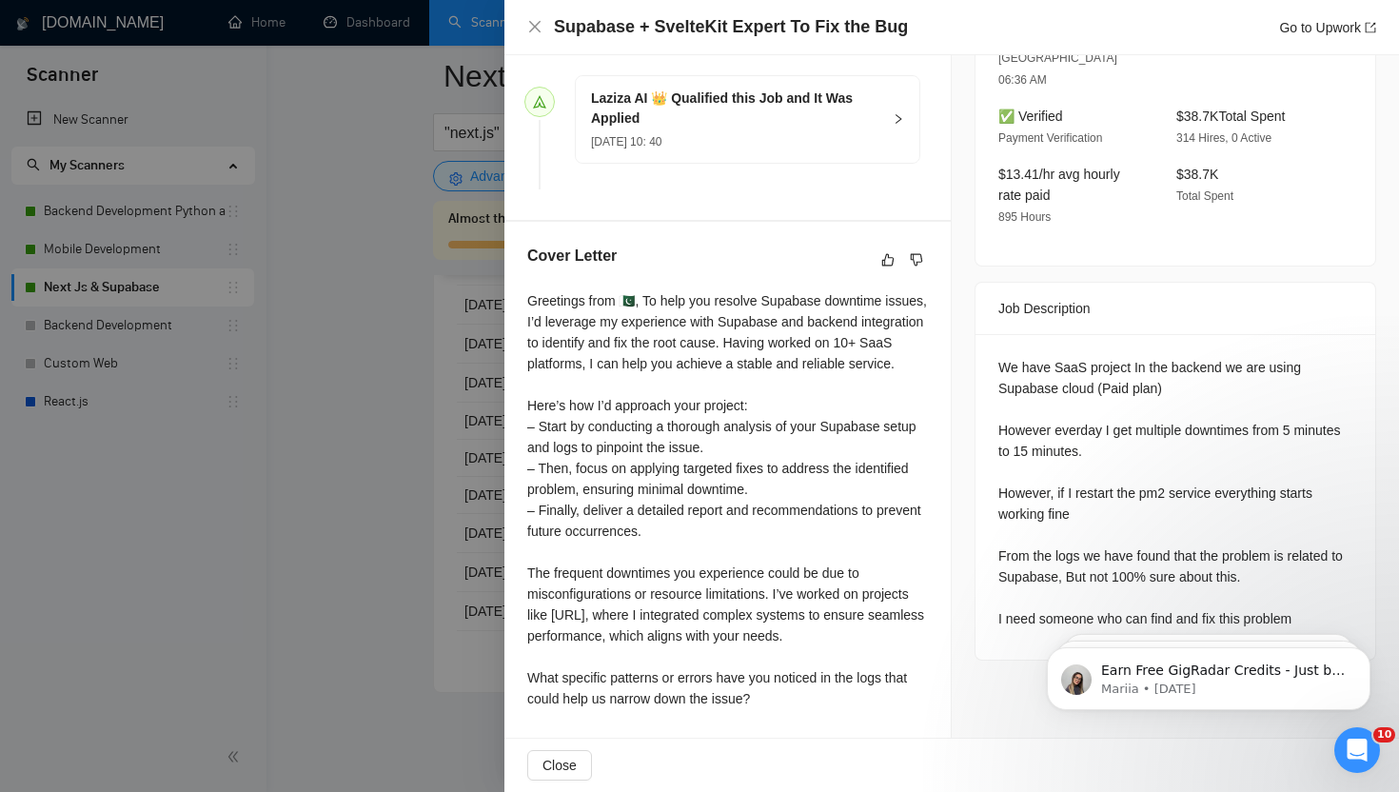 The height and width of the screenshot is (792, 1399). I want to click on span: Total Spent, so click(1205, 196).